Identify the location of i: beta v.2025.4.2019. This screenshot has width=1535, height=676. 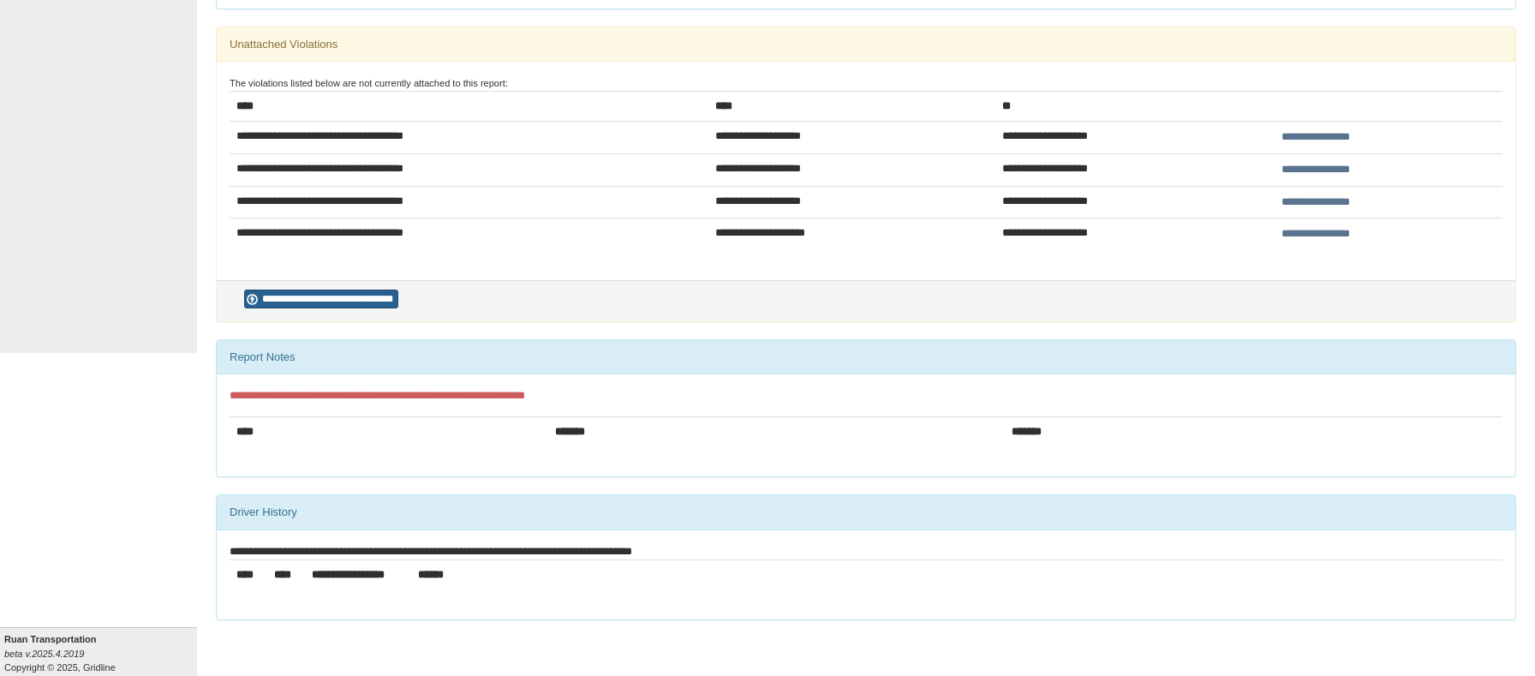
(44, 654).